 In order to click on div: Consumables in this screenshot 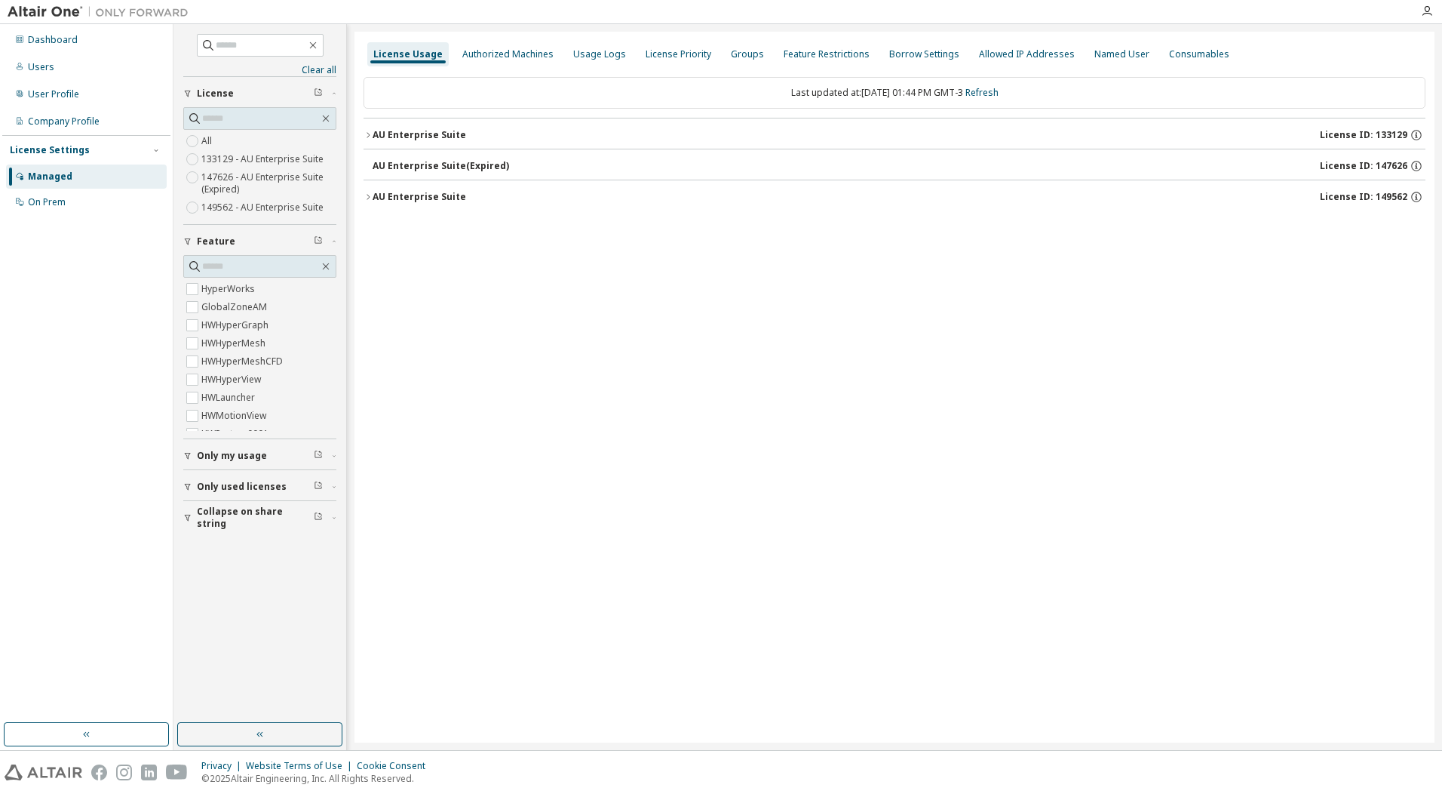, I will do `click(1199, 54)`.